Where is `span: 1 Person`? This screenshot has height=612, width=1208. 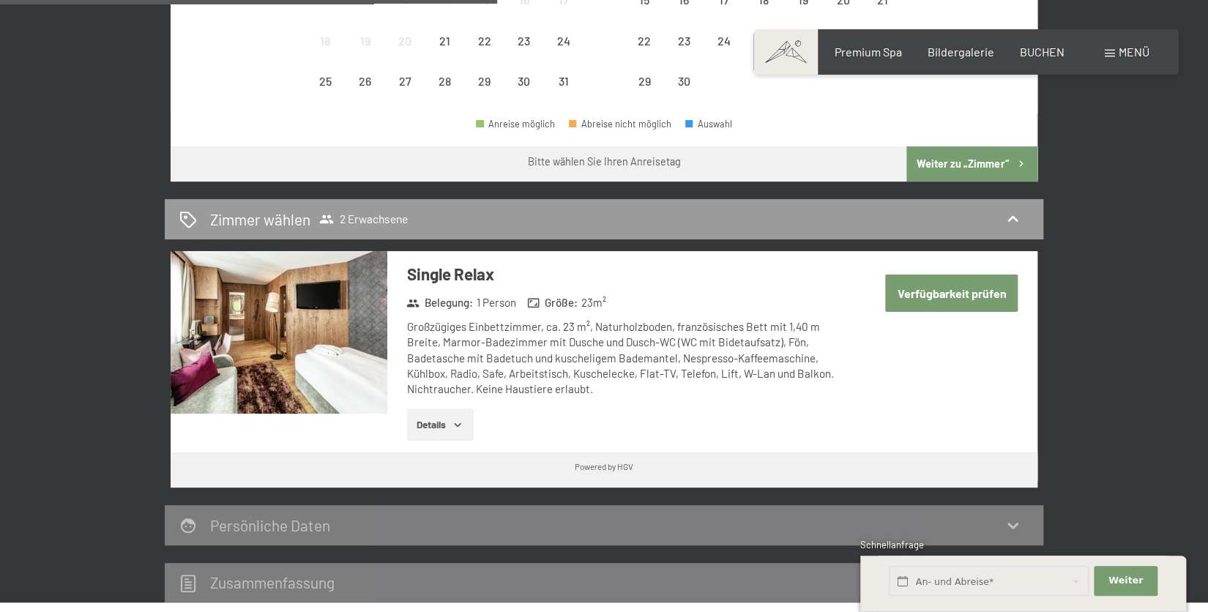
span: 1 Person is located at coordinates (496, 302).